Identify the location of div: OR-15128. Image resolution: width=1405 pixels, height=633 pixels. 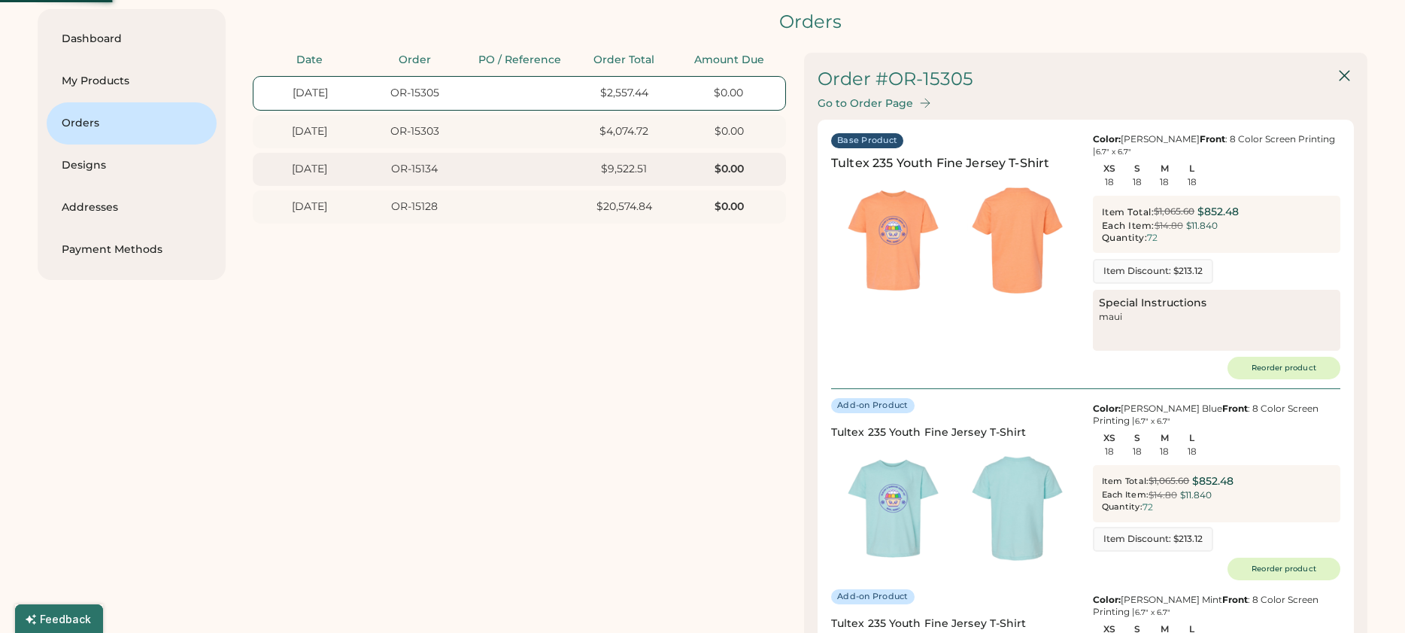
(414, 207).